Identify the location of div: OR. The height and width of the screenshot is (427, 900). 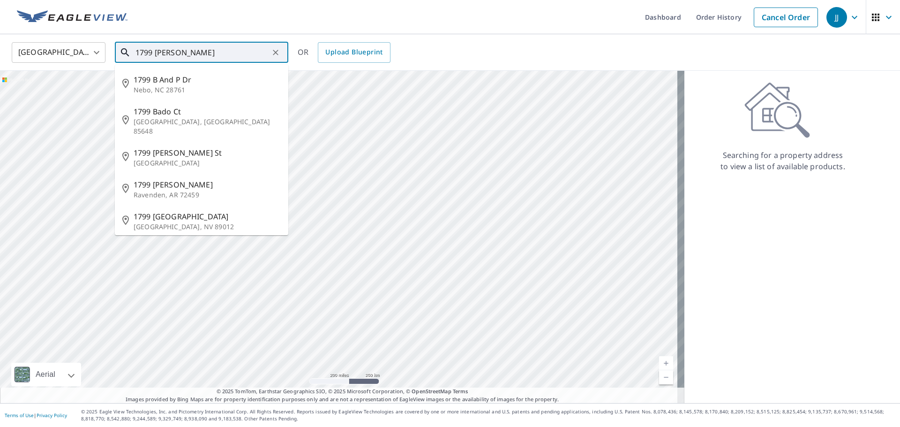
(344, 53).